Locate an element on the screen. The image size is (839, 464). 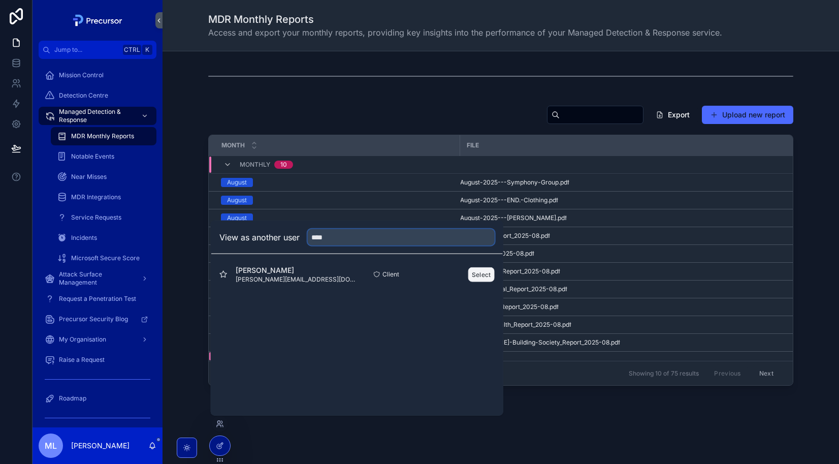
span: August-2025---END.-Clothing is located at coordinates (504, 200).